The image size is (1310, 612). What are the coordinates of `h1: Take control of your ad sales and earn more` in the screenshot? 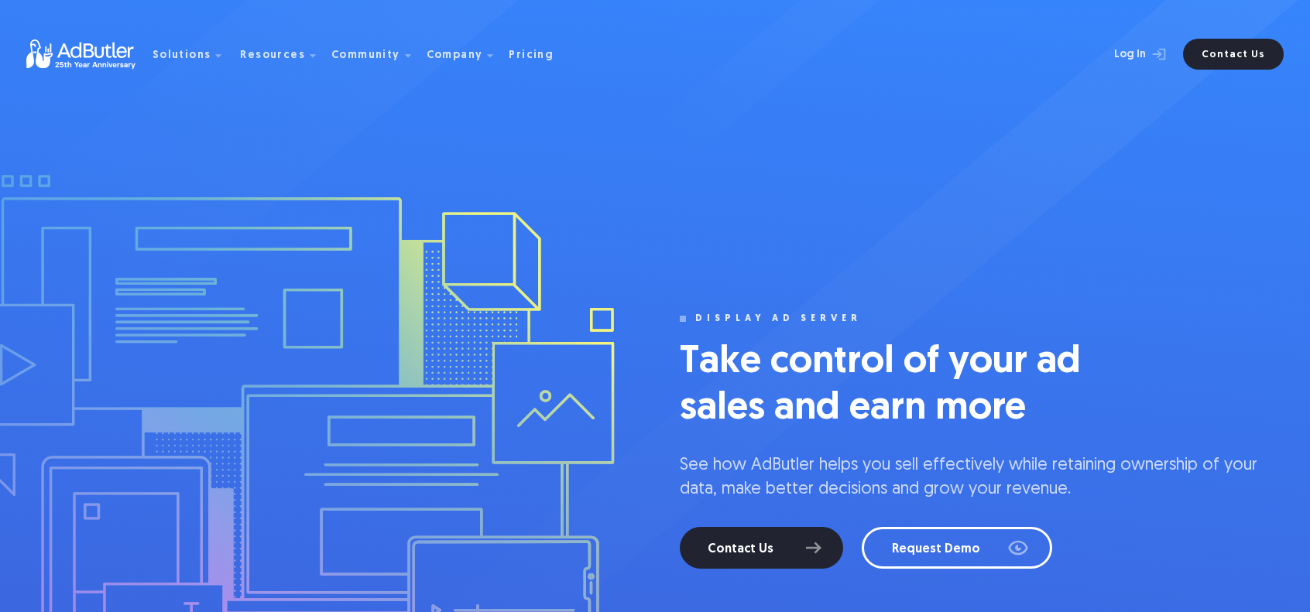 It's located at (912, 386).